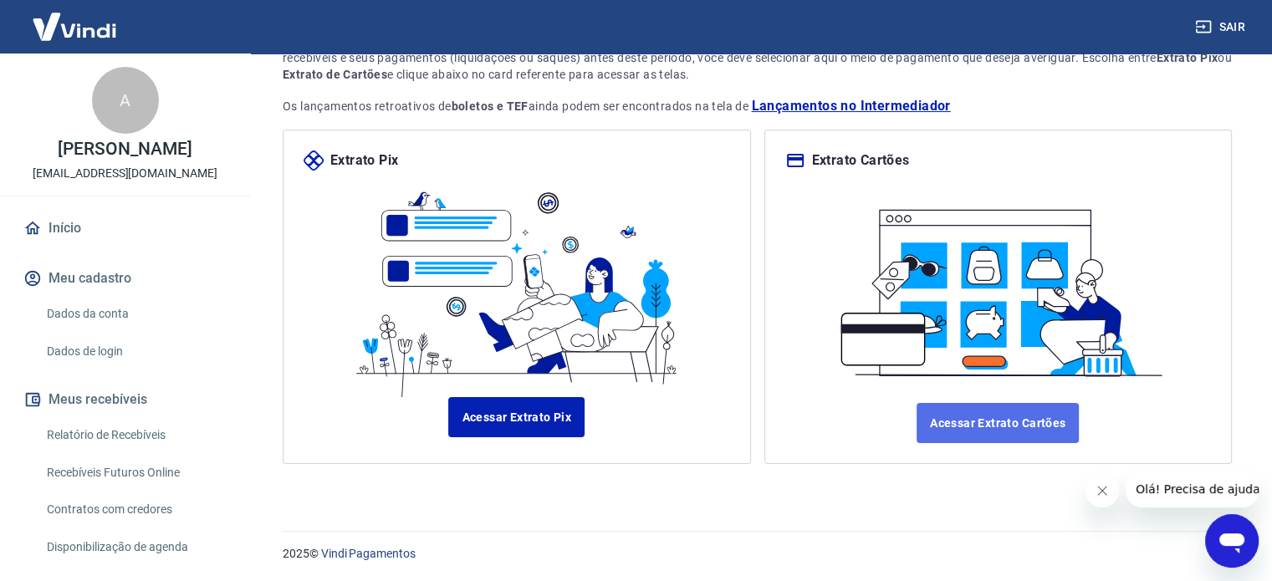 The width and height of the screenshot is (1272, 581). What do you see at coordinates (516, 417) in the screenshot?
I see `a: Acessar Extrato Pix` at bounding box center [516, 417].